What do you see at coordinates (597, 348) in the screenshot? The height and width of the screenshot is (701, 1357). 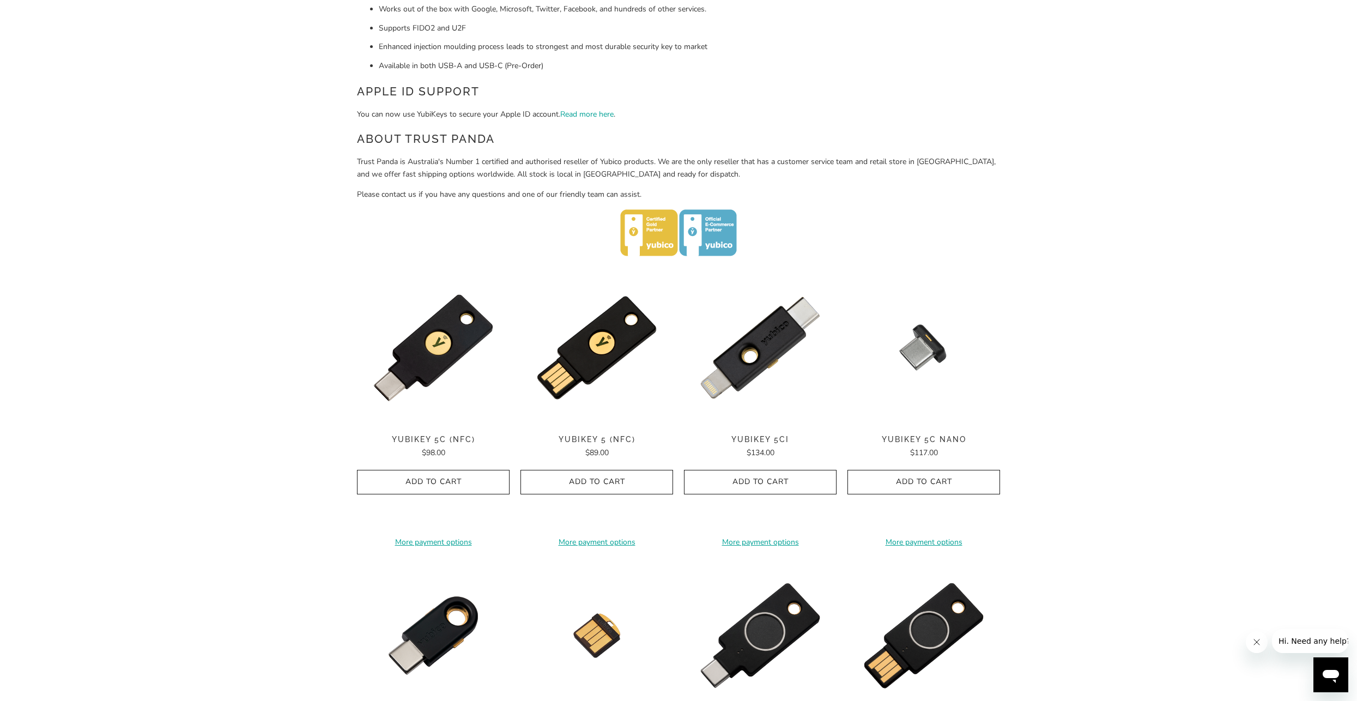 I see `a: YubiKey 5 (NFC) - Trust Panda YubiKey 5 (NFC) - Trust Panda` at bounding box center [597, 348].